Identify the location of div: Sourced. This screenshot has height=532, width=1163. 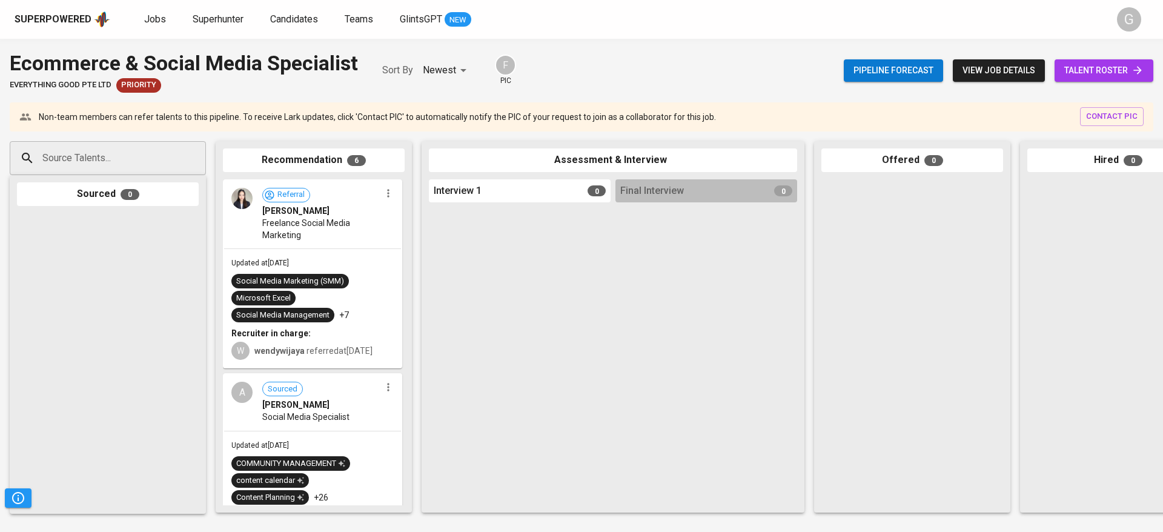
(108, 194).